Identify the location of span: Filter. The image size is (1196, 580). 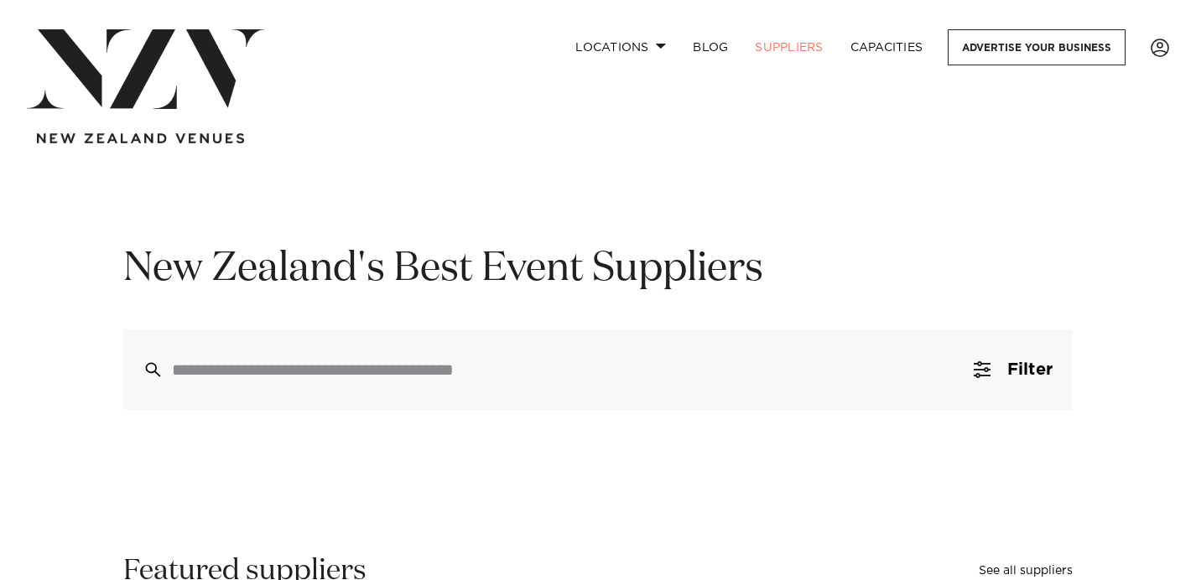
(1030, 370).